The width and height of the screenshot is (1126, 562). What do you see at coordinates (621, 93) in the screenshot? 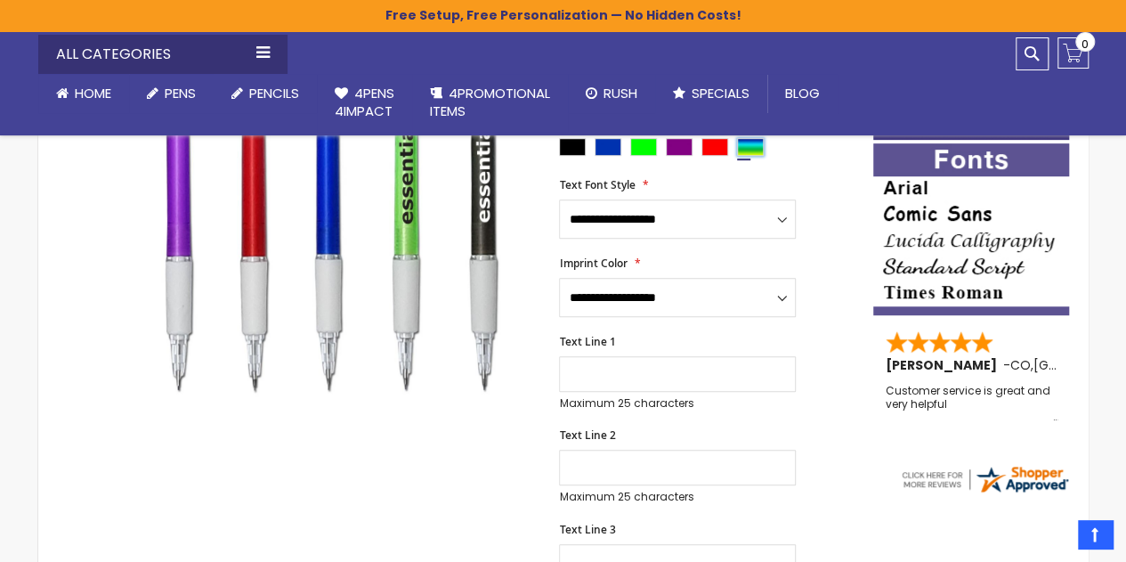
I see `span: Rush` at bounding box center [621, 93].